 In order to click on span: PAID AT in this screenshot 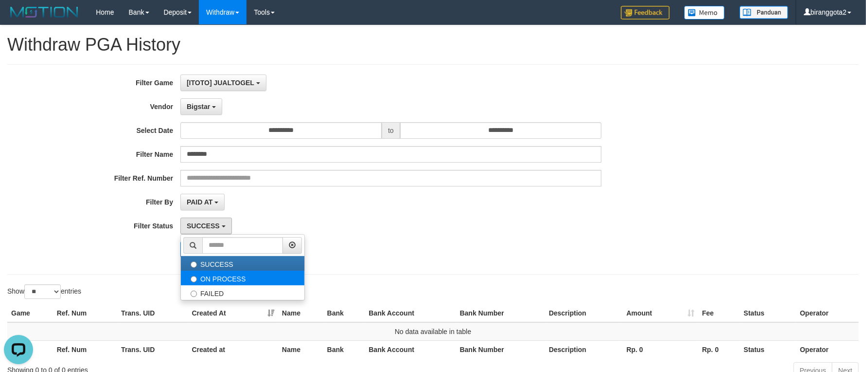, I will do `click(199, 202)`.